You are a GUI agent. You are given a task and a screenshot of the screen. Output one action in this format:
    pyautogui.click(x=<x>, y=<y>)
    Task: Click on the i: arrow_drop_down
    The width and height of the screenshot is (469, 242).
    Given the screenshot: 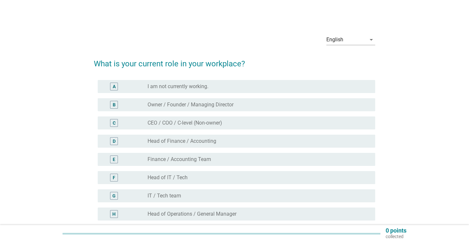 What is the action you would take?
    pyautogui.click(x=371, y=40)
    